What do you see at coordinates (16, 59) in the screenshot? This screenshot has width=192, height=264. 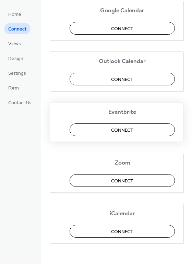 I see `span: Design` at bounding box center [16, 59].